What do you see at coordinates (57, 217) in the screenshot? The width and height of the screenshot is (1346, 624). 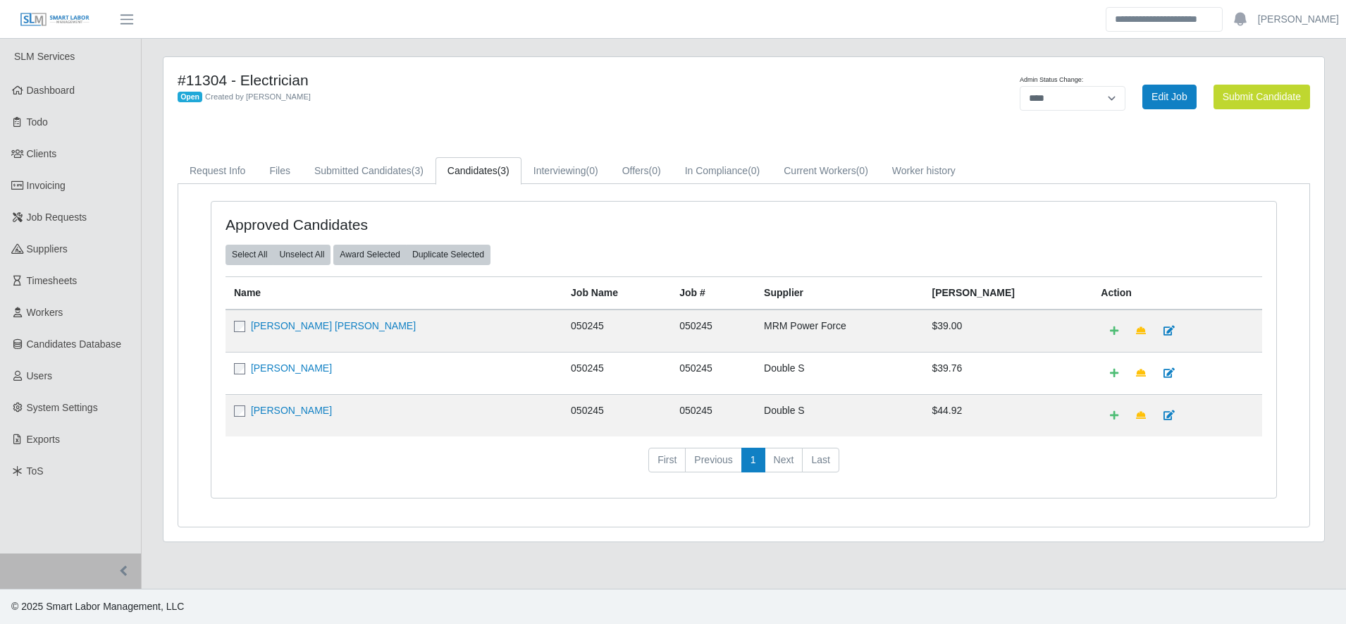 I see `span: Job Requests` at bounding box center [57, 217].